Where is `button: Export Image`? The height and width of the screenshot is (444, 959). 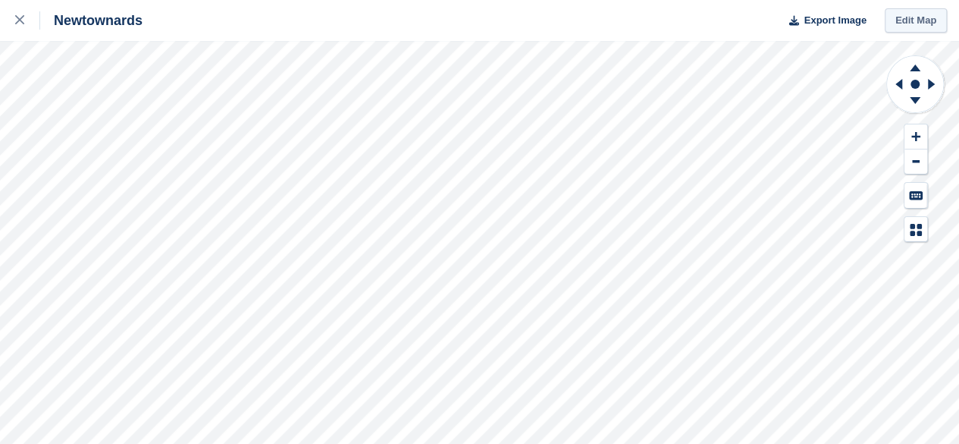
button: Export Image is located at coordinates (823, 20).